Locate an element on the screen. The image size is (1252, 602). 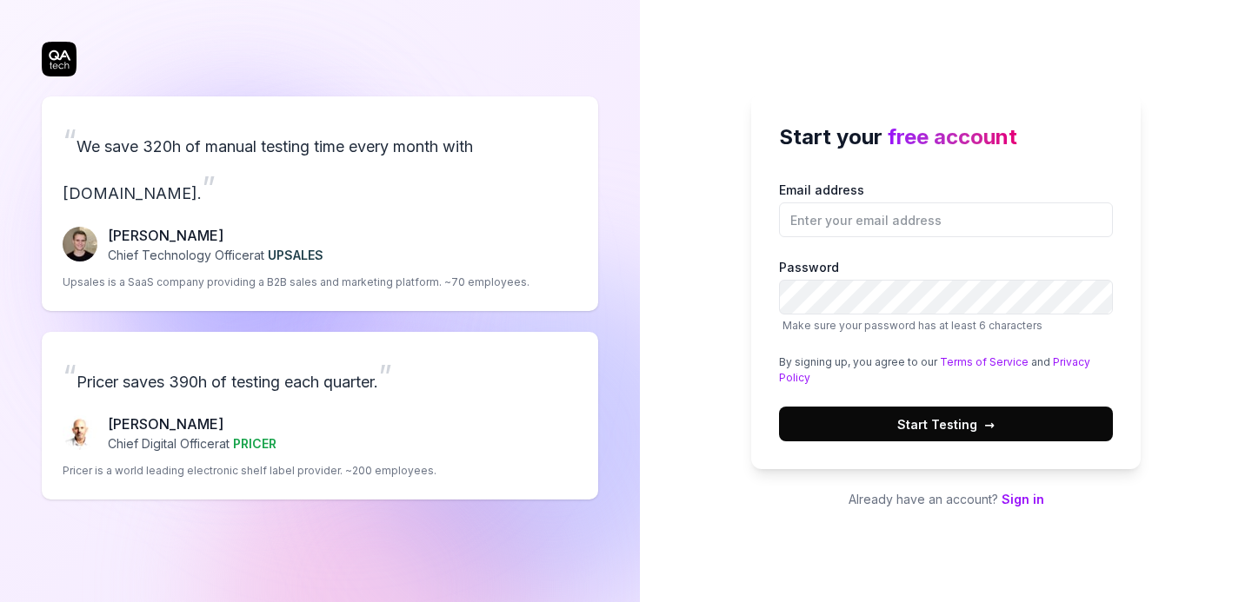
a: Sign in is located at coordinates (1022, 499).